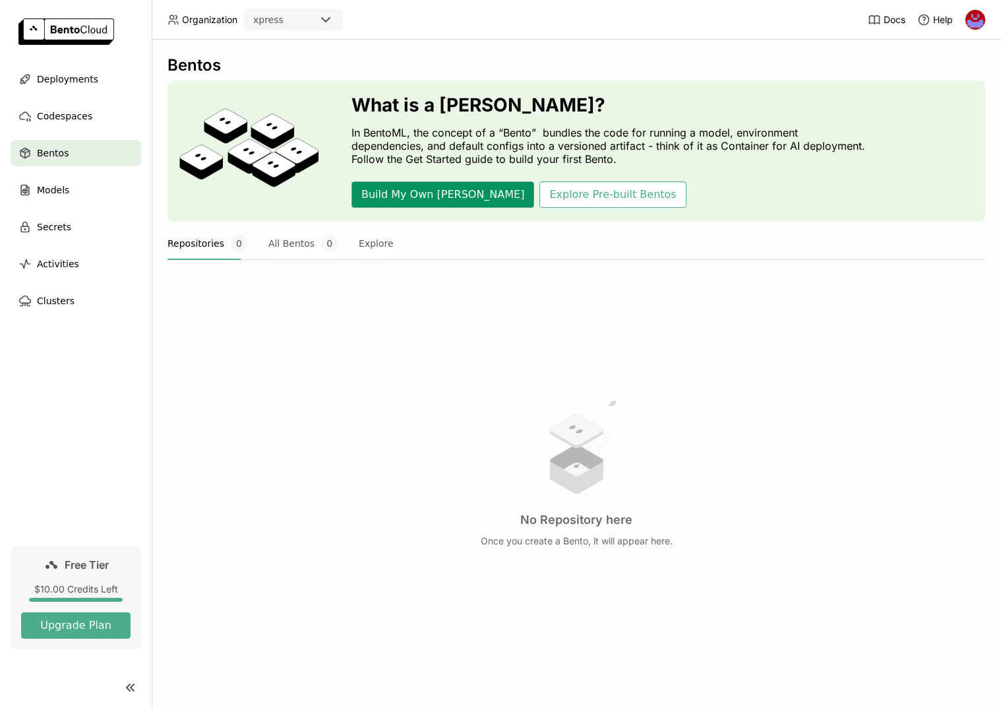 The height and width of the screenshot is (710, 1001). What do you see at coordinates (65, 116) in the screenshot?
I see `span: Codespaces` at bounding box center [65, 116].